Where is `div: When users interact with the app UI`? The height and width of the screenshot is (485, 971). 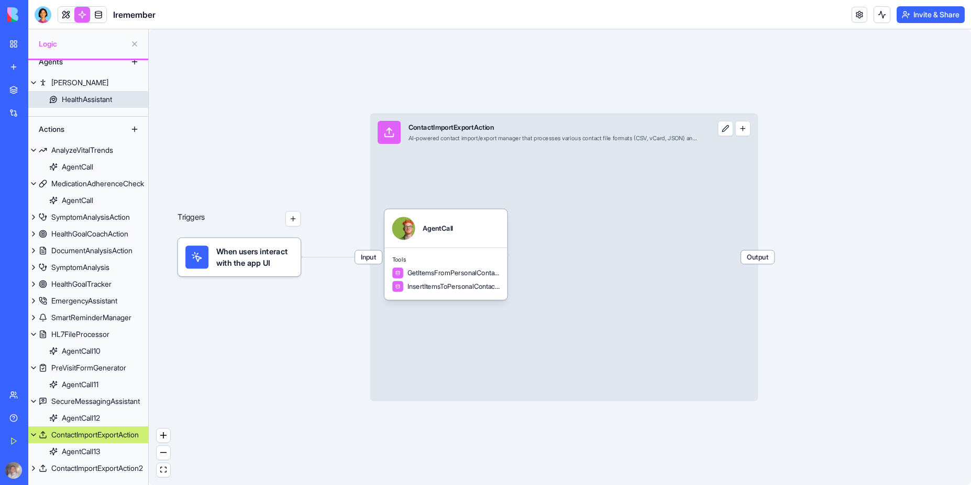
div: When users interact with the app UI is located at coordinates (239, 257).